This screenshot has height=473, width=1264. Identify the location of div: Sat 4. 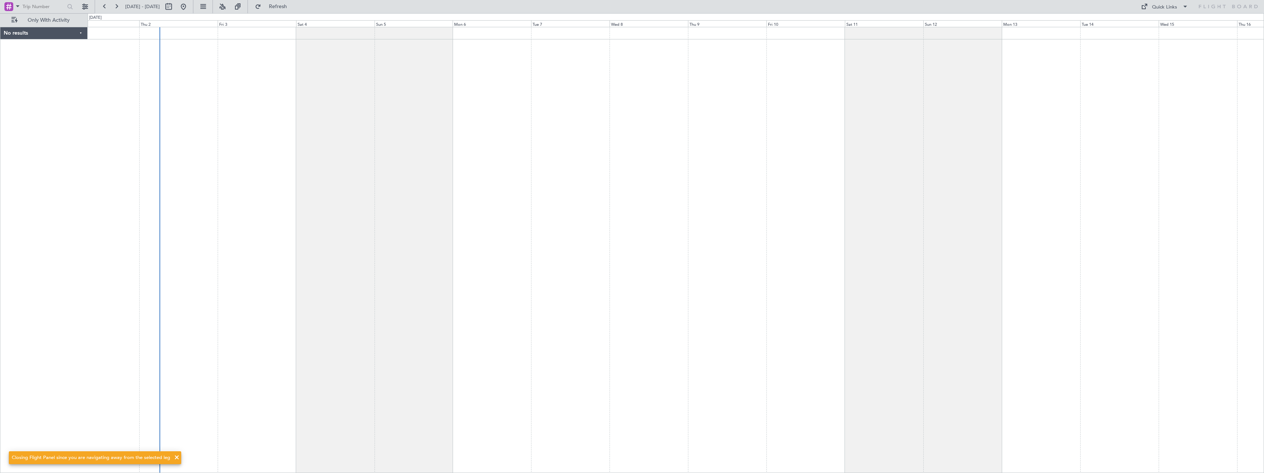
(335, 24).